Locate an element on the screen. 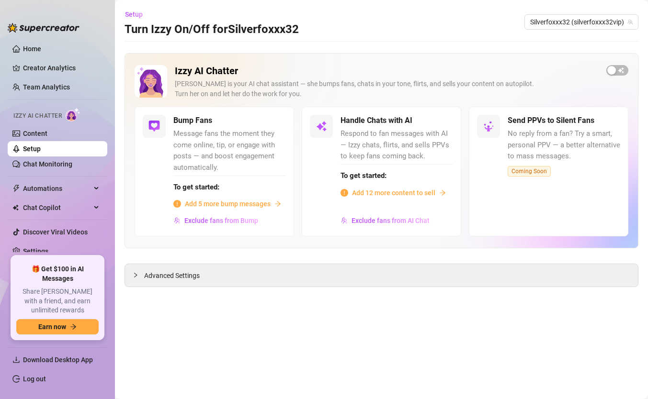 This screenshot has width=648, height=399. button: Setup is located at coordinates (137, 14).